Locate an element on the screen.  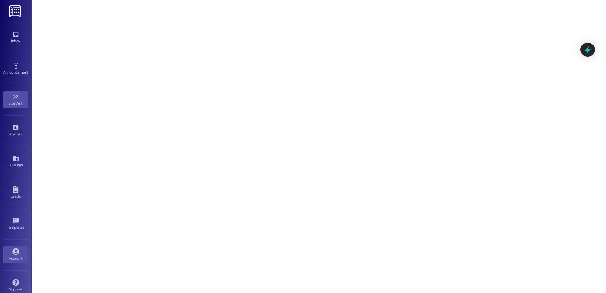
a: Insights • is located at coordinates (16, 131).